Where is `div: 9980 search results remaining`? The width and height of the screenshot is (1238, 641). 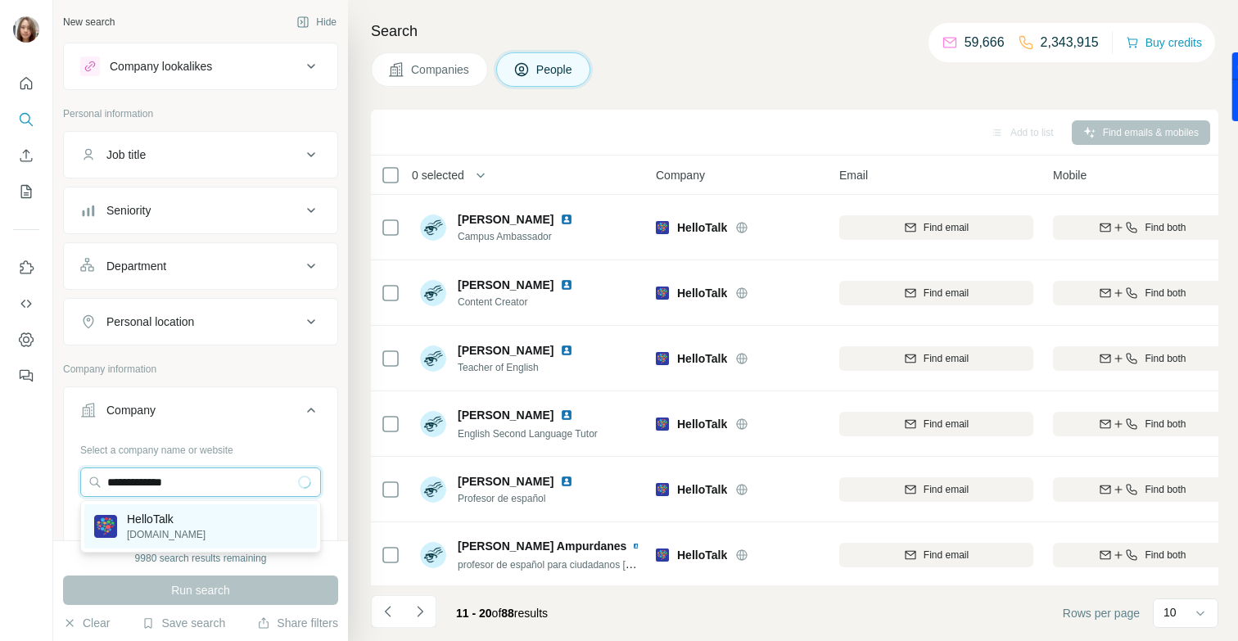 div: 9980 search results remaining is located at coordinates (201, 558).